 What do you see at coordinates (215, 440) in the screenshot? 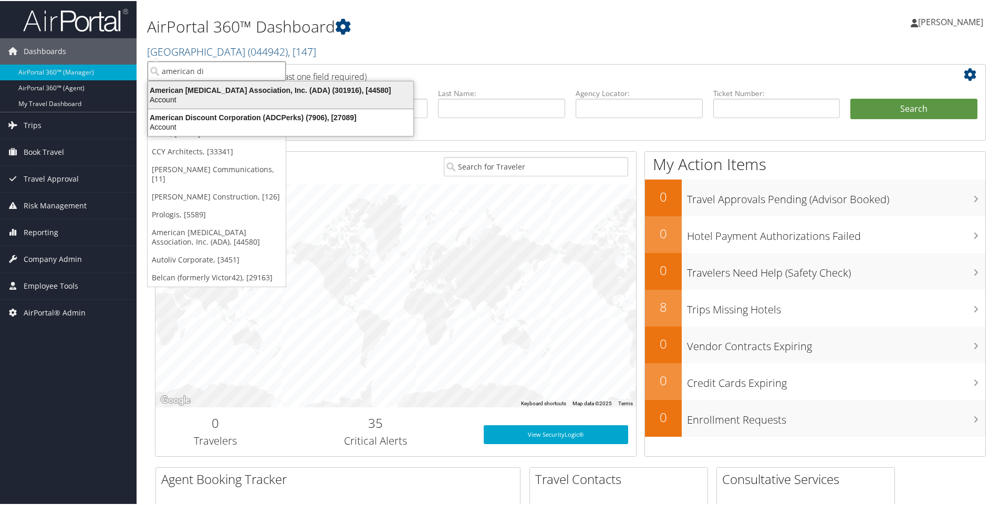
I see `h3: Travelers` at bounding box center [215, 440].